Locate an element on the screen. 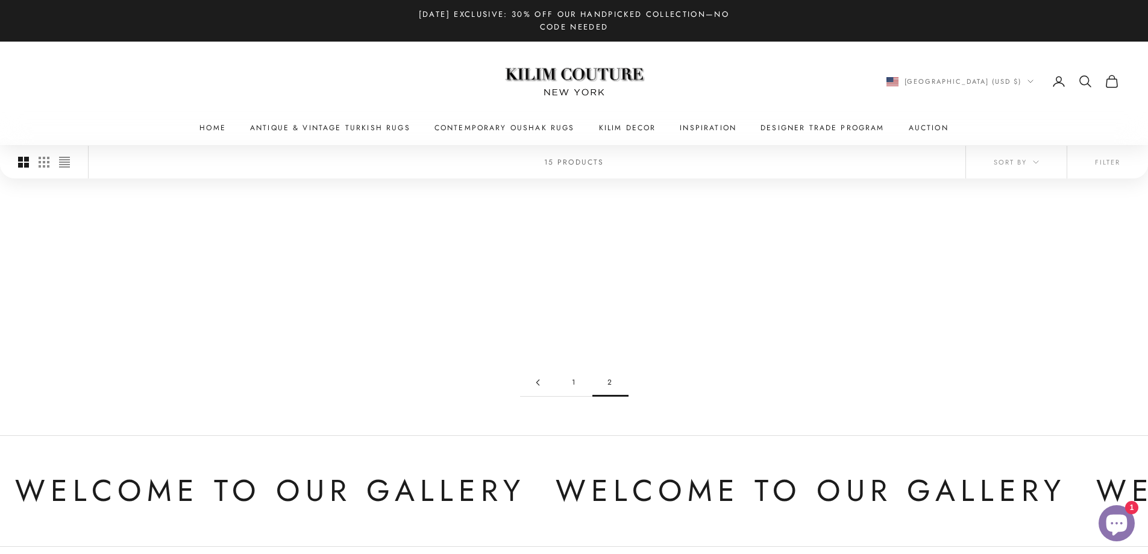  nav: Secondary navigation is located at coordinates (1003, 81).